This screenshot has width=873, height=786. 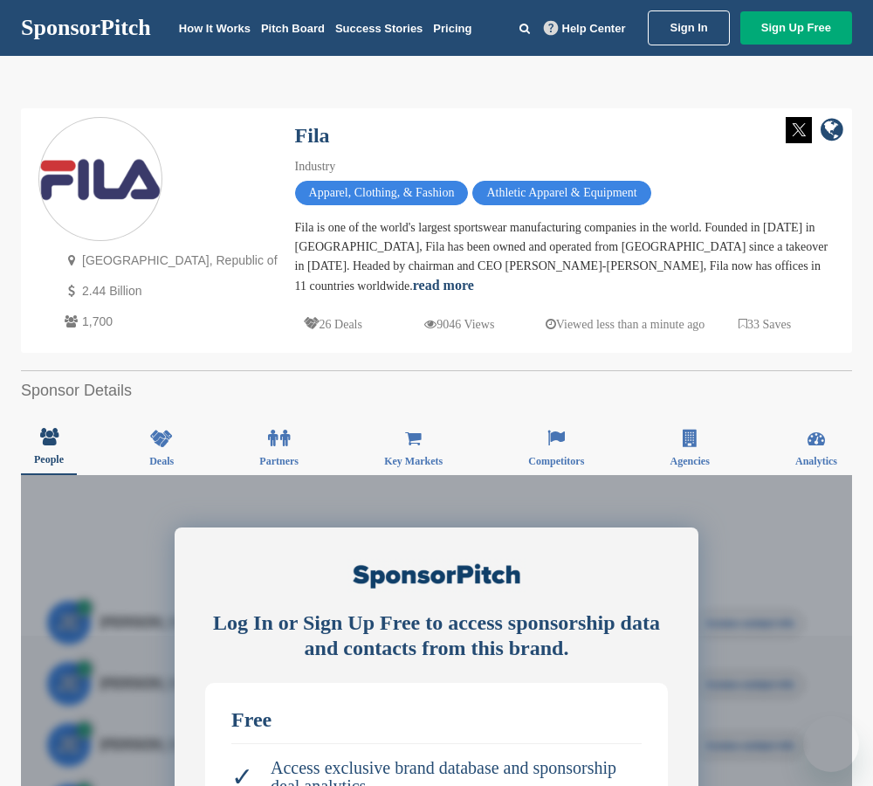 I want to click on div: Fila is one of the world's largest sportswear manufacturing companies in the world. Founded in [D..., so click(x=565, y=257).